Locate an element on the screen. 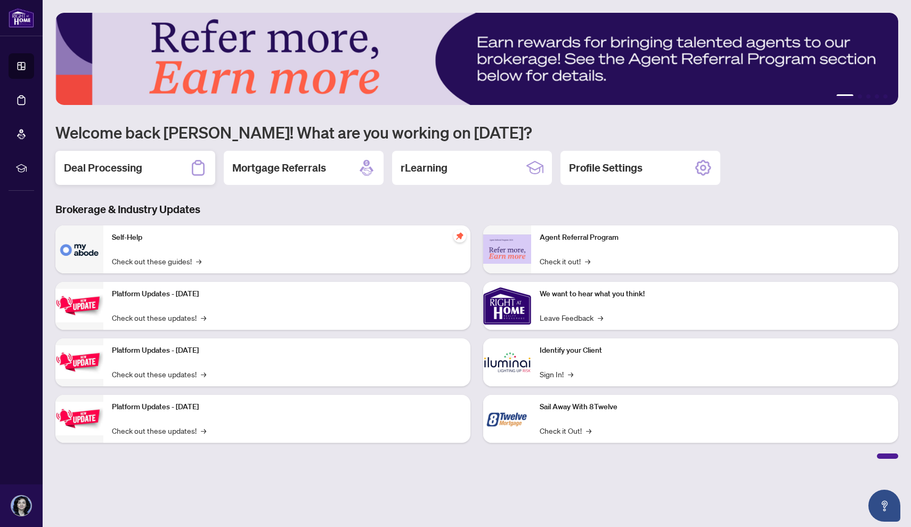  button: 3 is located at coordinates (868, 96).